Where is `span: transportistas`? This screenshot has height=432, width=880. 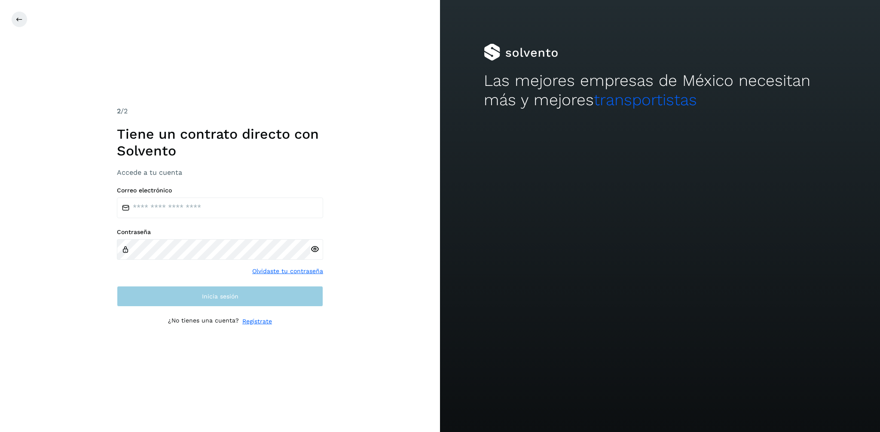
span: transportistas is located at coordinates (645, 100).